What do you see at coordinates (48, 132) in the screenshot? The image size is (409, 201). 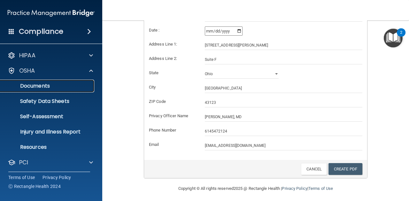 I see `p: Injury and Illness Report` at bounding box center [48, 132].